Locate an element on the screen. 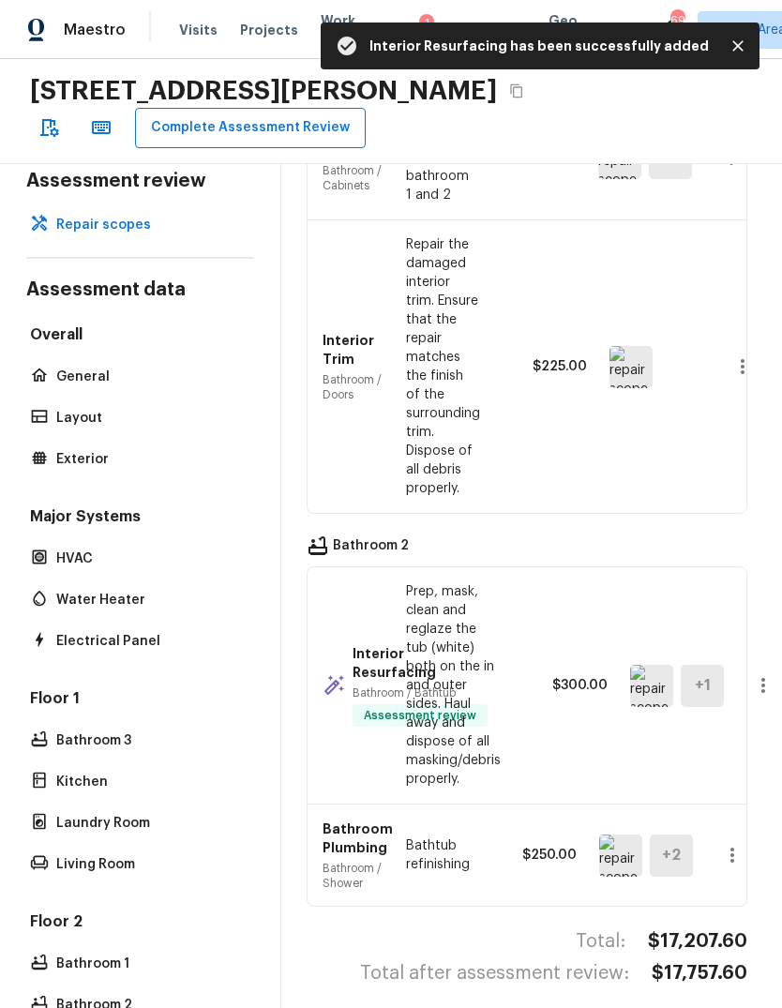  button: Complete Assessment Review is located at coordinates (250, 127).